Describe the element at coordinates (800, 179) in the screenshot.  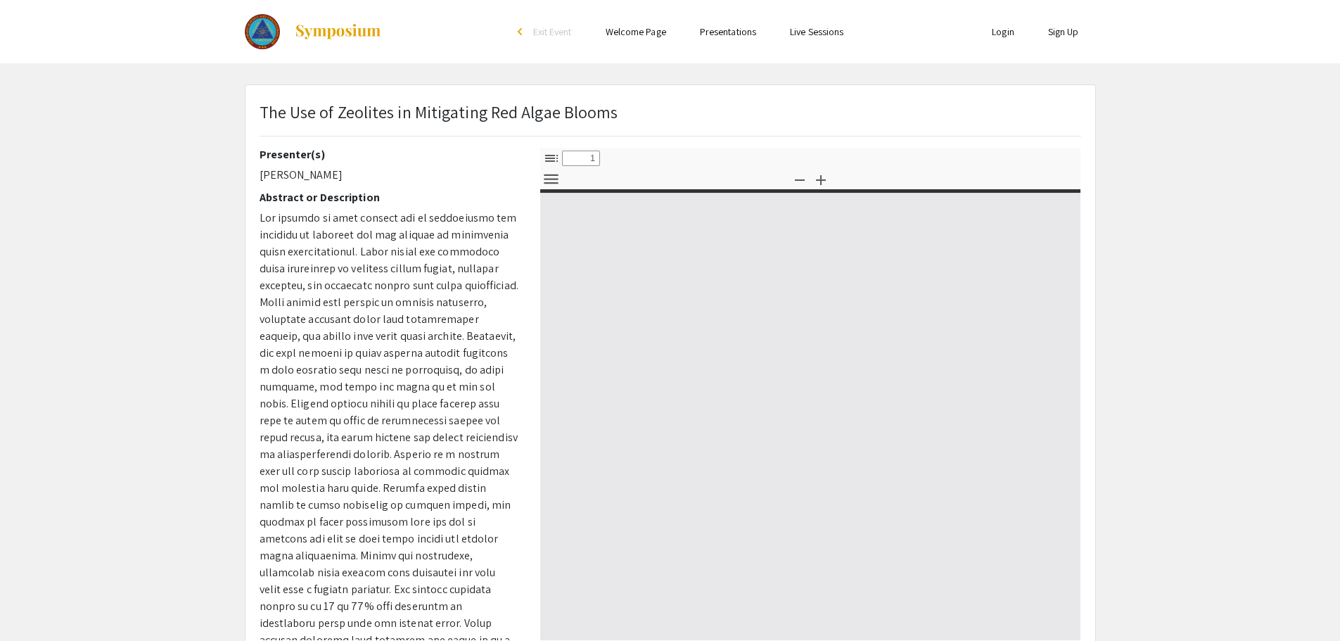
I see `button: Zoom Out` at that location.